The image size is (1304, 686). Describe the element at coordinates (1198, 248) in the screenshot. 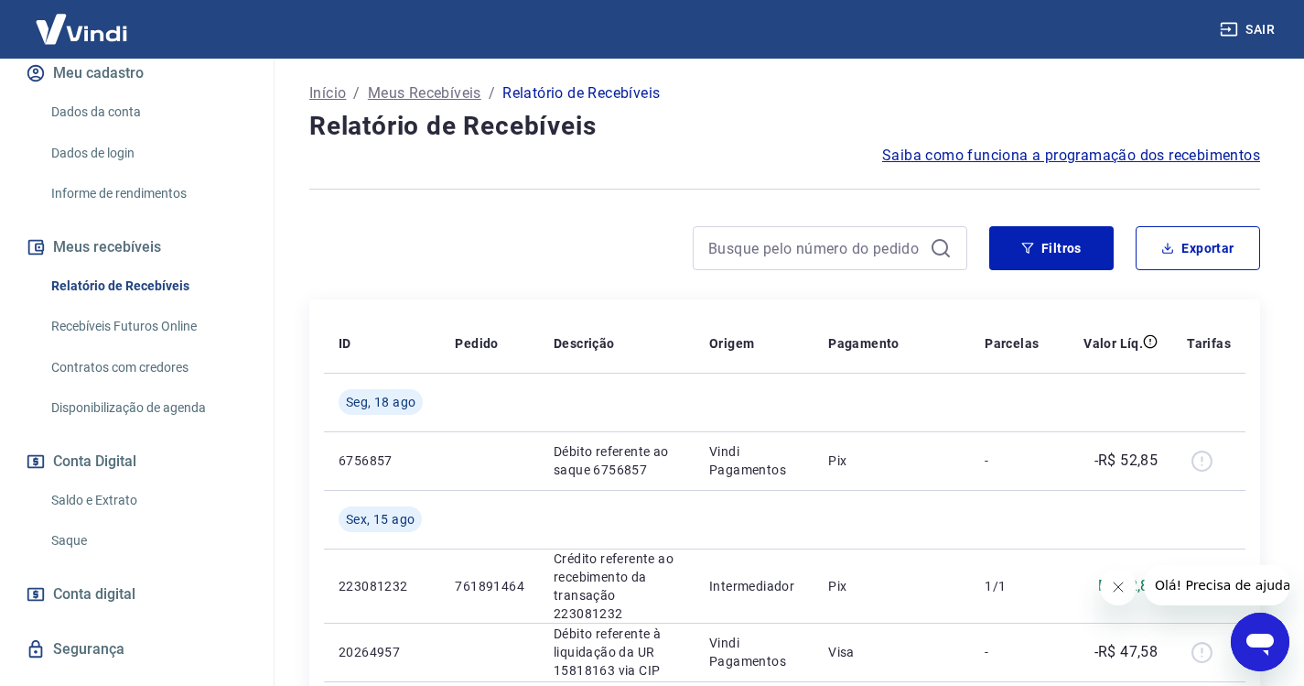

I see `button: Exportar` at that location.